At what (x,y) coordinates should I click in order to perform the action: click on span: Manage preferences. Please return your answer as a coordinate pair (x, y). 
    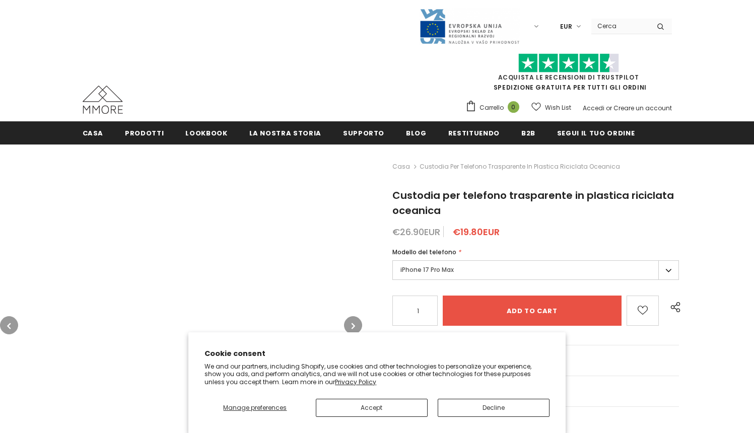
    Looking at the image, I should click on (255, 407).